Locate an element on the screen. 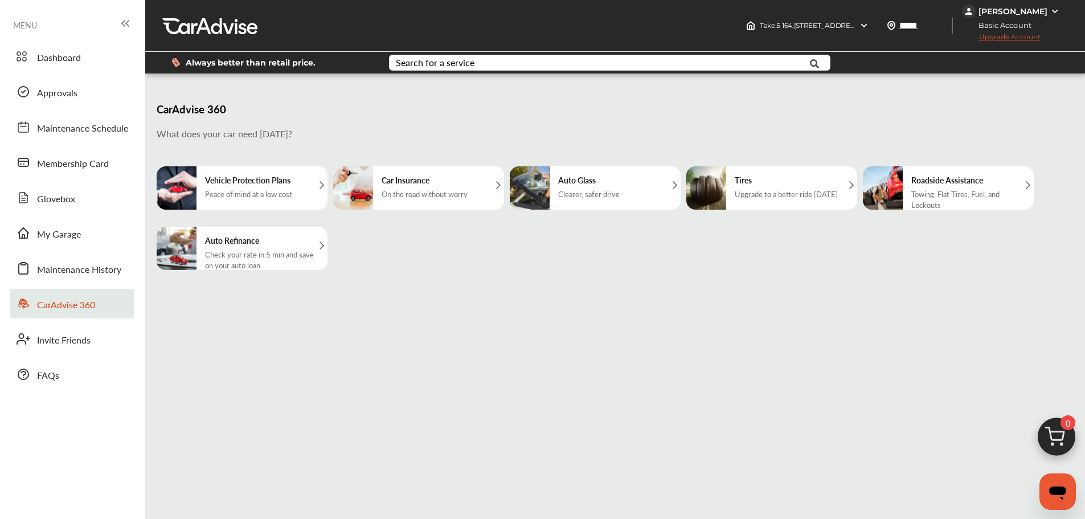 This screenshot has height=519, width=1085. img: carinsurance.fb13e9e8b02ec0220ea6.png is located at coordinates (353, 188).